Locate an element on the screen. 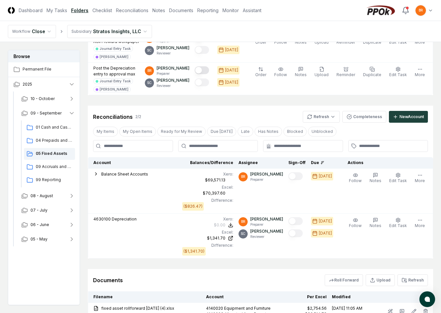 This screenshot has width=441, height=313. a: 04 Prepaids and Other Current Assets is located at coordinates (49, 141).